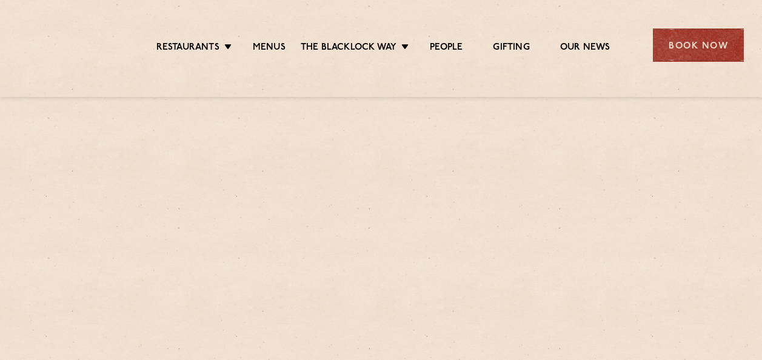 The image size is (762, 360). What do you see at coordinates (269, 48) in the screenshot?
I see `a: Menus` at bounding box center [269, 48].